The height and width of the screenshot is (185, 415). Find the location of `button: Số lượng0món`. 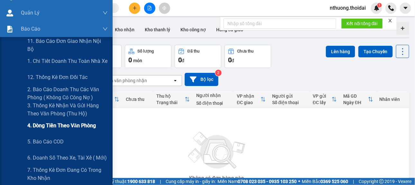

button: Số lượng0món is located at coordinates (148, 56).